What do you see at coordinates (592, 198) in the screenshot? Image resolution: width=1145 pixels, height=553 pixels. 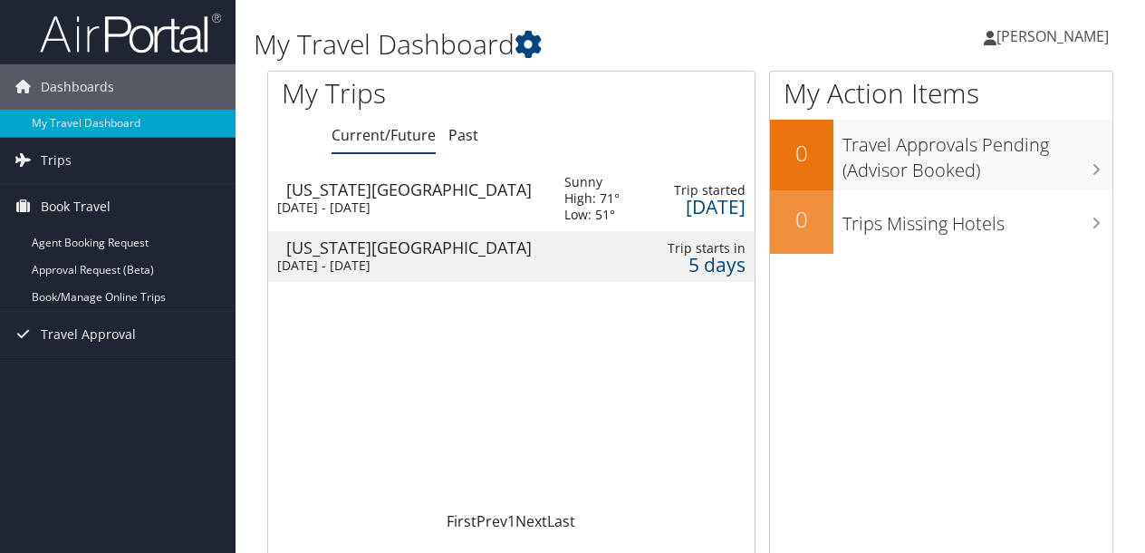 I see `div: High: 71°` at bounding box center [592, 198].